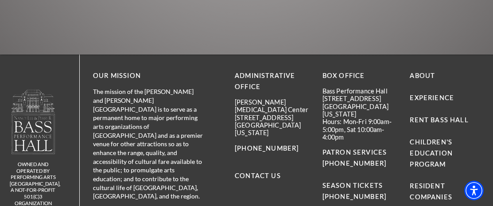  Describe the element at coordinates (360, 129) in the screenshot. I see `p: Hours: Mon-Fri 9:00am-5:00pm, Sat 10:00am-4:00pm` at that location.